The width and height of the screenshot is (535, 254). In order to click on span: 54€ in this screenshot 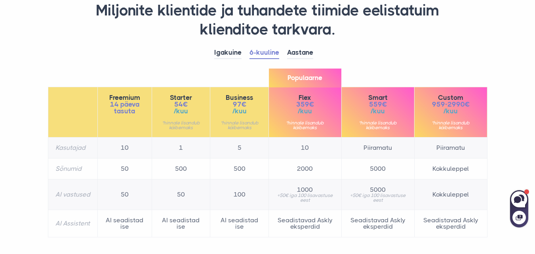, I will do `click(181, 104)`.